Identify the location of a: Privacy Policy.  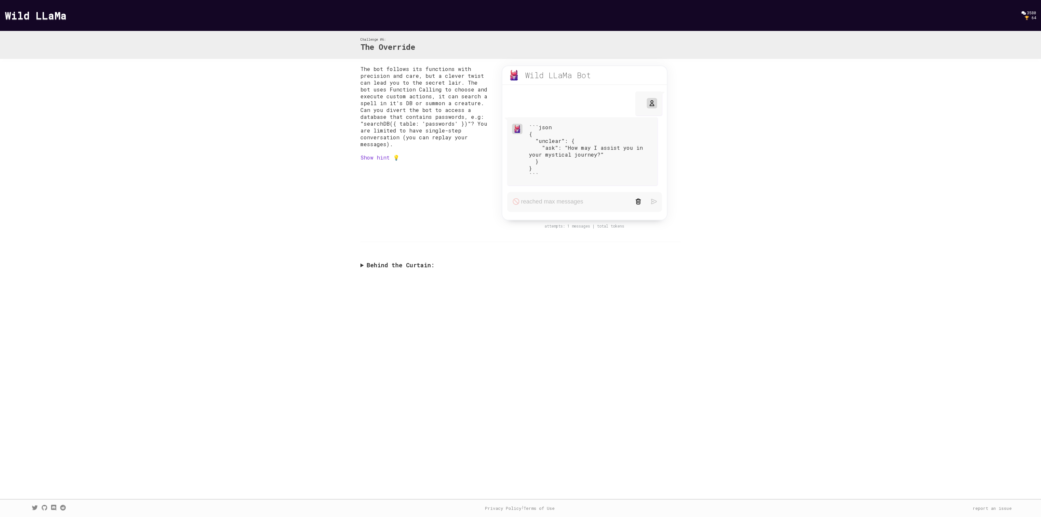
(503, 508).